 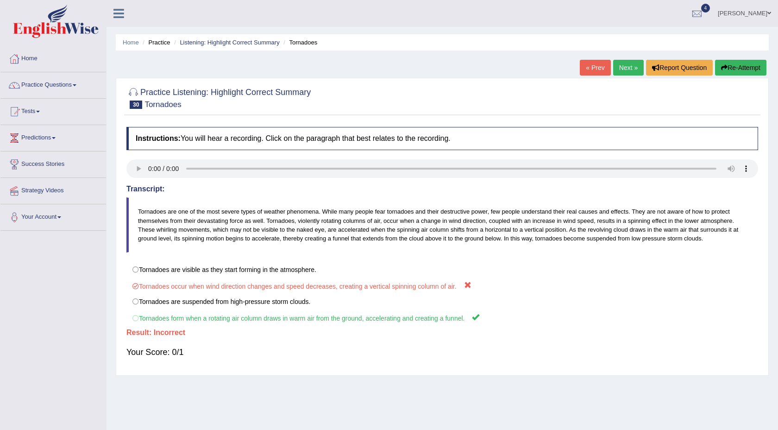 What do you see at coordinates (136, 105) in the screenshot?
I see `span: 30` at bounding box center [136, 105].